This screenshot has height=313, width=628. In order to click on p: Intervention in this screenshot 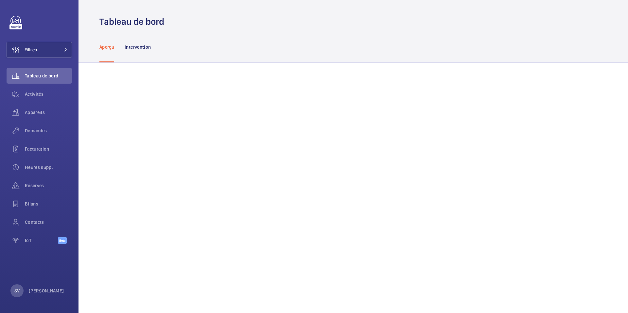, I will do `click(138, 47)`.